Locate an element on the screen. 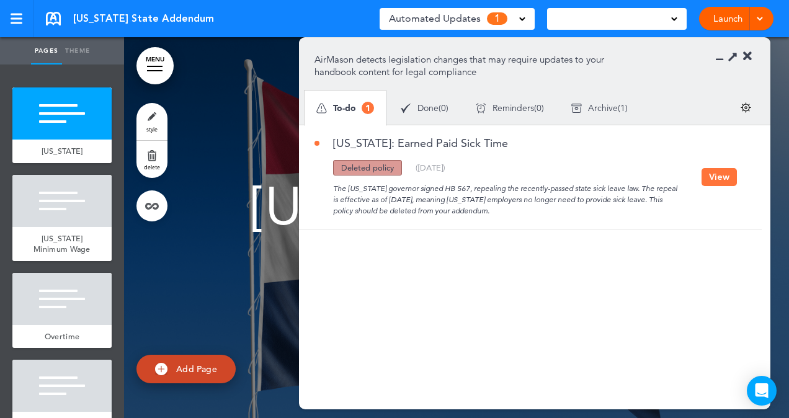 The image size is (789, 418). a: Pages is located at coordinates (47, 51).